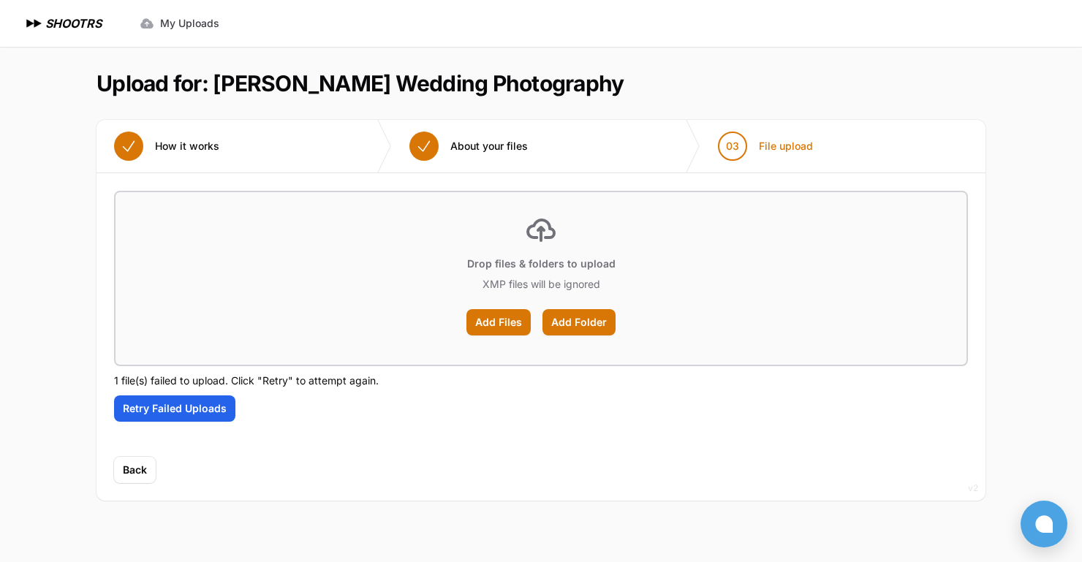 The image size is (1082, 562). Describe the element at coordinates (73, 23) in the screenshot. I see `h1: SHOOTRS` at that location.